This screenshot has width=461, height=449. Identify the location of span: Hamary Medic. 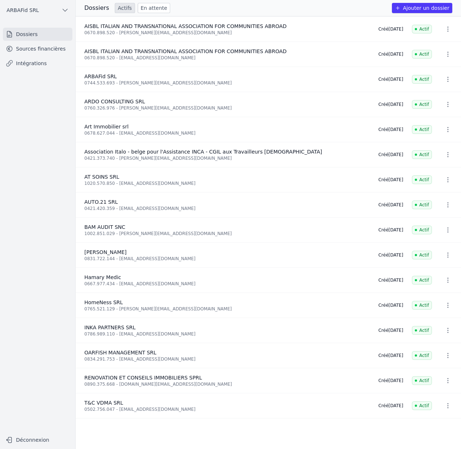
(103, 277).